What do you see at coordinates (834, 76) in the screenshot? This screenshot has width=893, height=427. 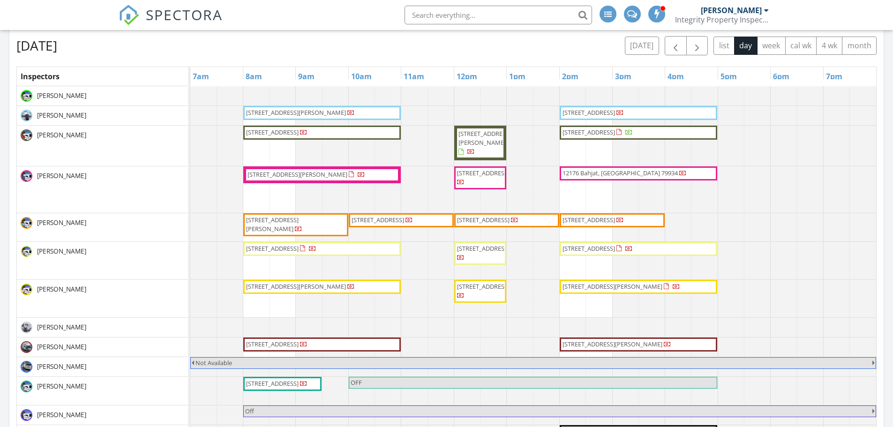 I see `a: 7pm` at bounding box center [834, 76].